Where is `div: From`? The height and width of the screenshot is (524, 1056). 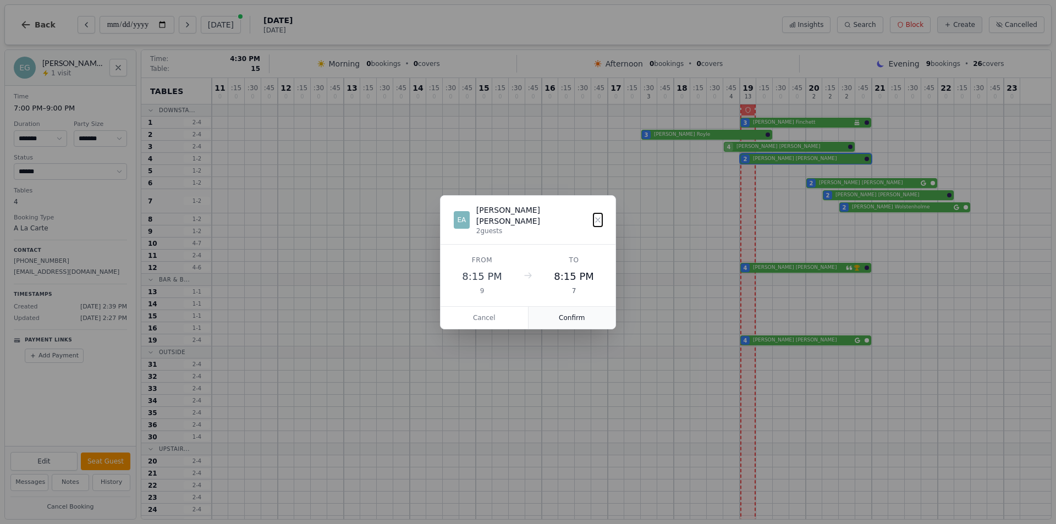 div: From is located at coordinates (482, 260).